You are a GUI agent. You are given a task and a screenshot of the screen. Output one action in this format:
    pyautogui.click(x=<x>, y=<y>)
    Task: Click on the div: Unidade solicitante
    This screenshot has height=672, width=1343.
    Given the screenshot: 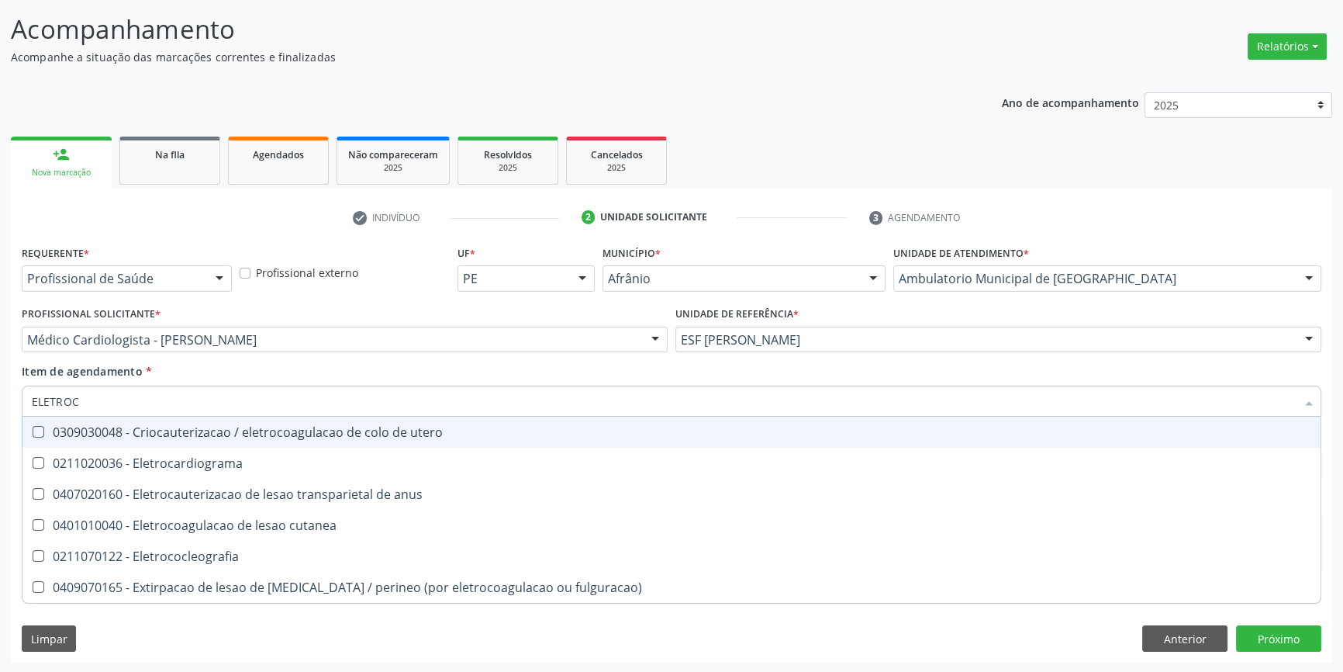 What is the action you would take?
    pyautogui.click(x=654, y=217)
    